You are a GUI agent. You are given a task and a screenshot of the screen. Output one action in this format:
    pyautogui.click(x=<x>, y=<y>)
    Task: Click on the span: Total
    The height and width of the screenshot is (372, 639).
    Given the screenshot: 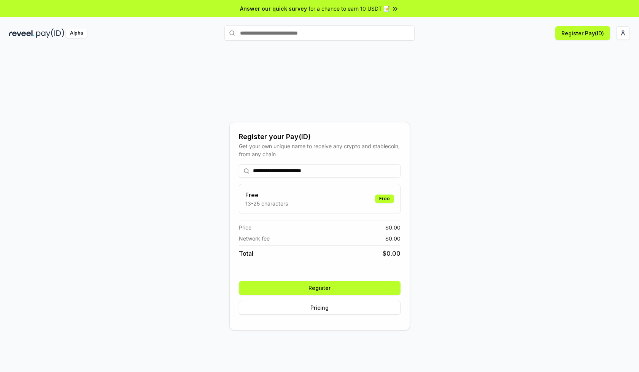 What is the action you would take?
    pyautogui.click(x=246, y=254)
    